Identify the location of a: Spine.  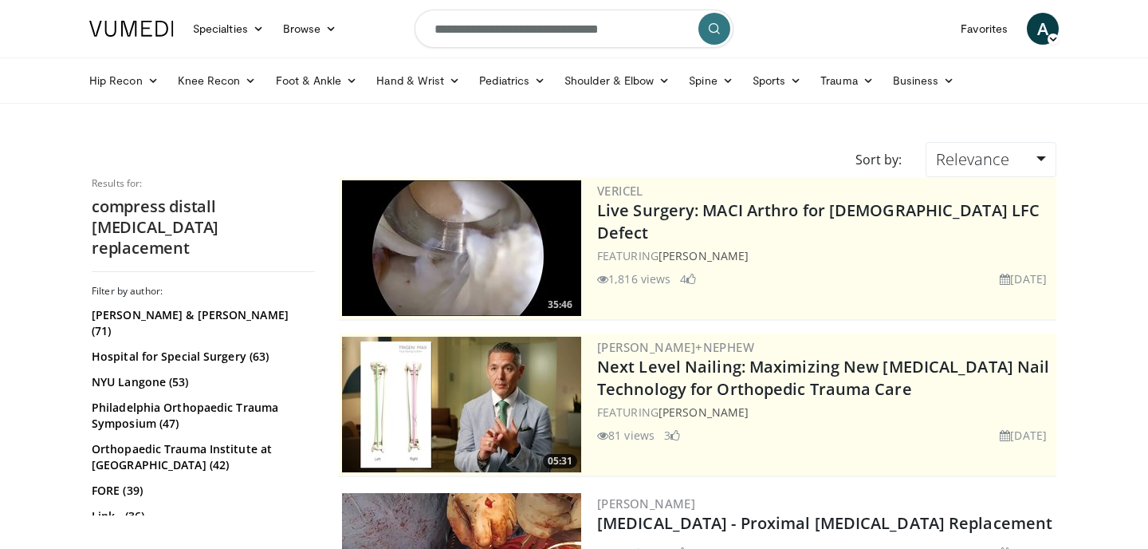
(711, 81).